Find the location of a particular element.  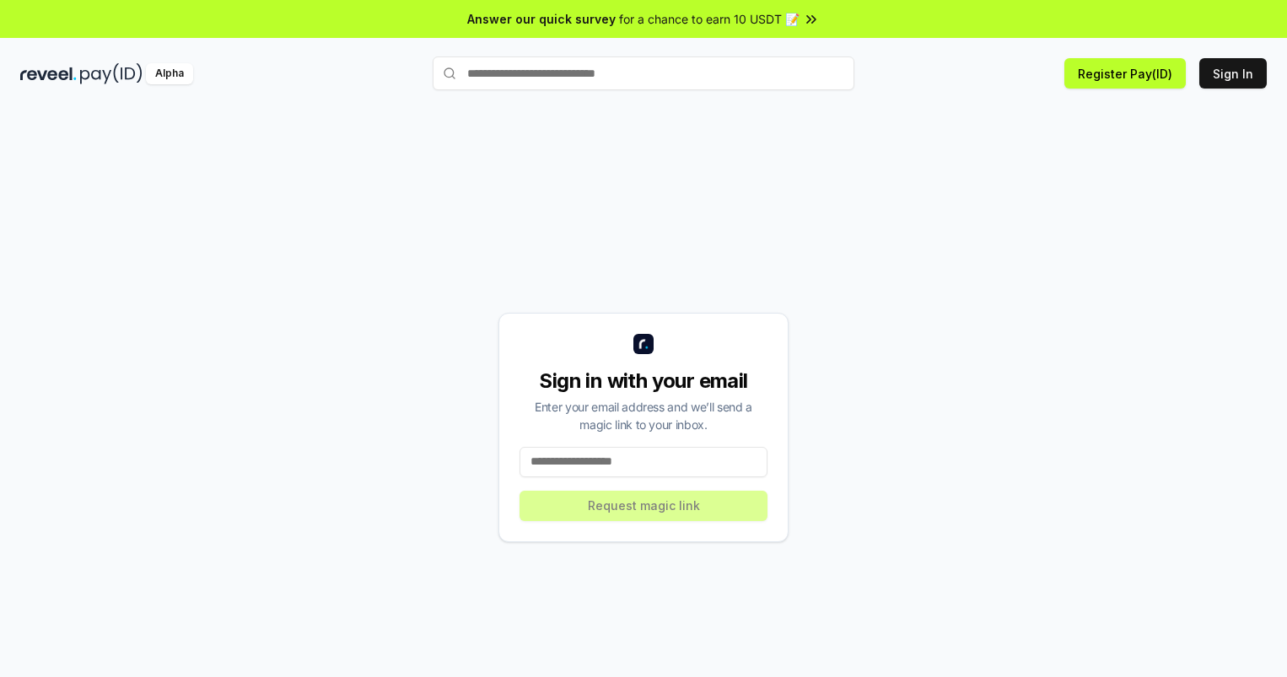

div: Sign in with your email is located at coordinates (643, 381).